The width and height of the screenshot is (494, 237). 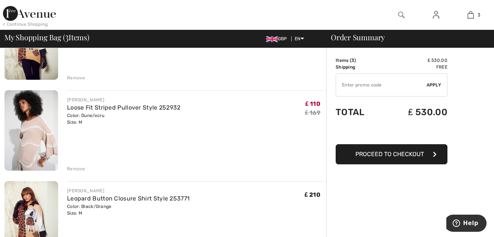 I want to click on img: Loose Fit Striped Pullover Style 252932, so click(x=31, y=130).